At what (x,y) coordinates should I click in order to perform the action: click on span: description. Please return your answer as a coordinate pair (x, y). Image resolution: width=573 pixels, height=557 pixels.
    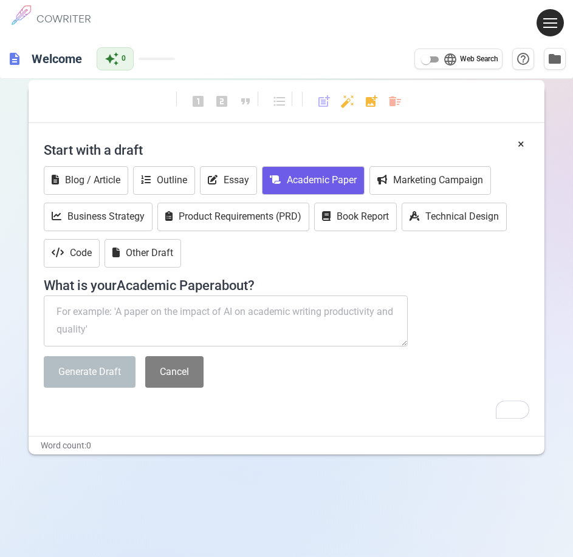
    Looking at the image, I should click on (15, 59).